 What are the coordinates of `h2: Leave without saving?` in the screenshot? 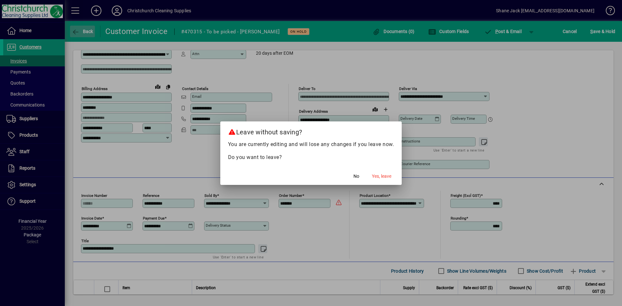 It's located at (311, 131).